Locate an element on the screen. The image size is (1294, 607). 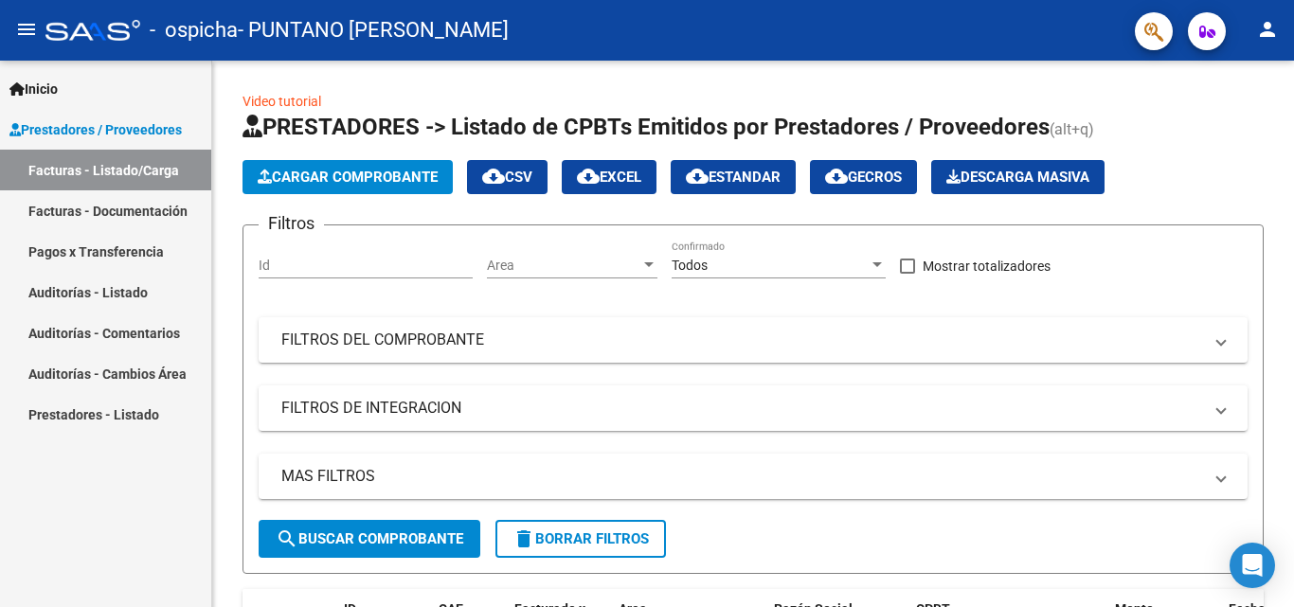
mat-icon: person is located at coordinates (1268, 29).